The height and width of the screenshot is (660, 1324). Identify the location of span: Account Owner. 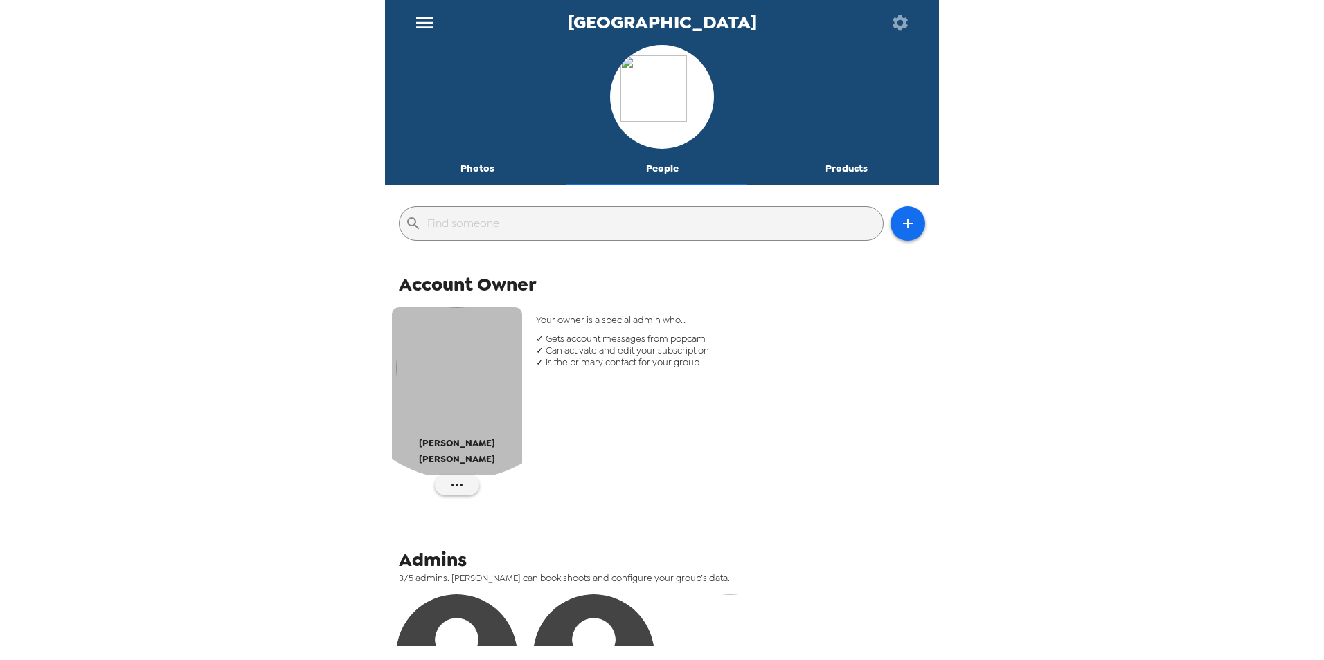
(467, 285).